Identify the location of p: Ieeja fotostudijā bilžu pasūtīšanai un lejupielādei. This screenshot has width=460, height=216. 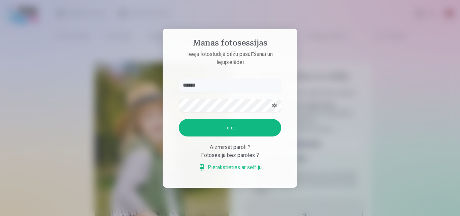
(230, 58).